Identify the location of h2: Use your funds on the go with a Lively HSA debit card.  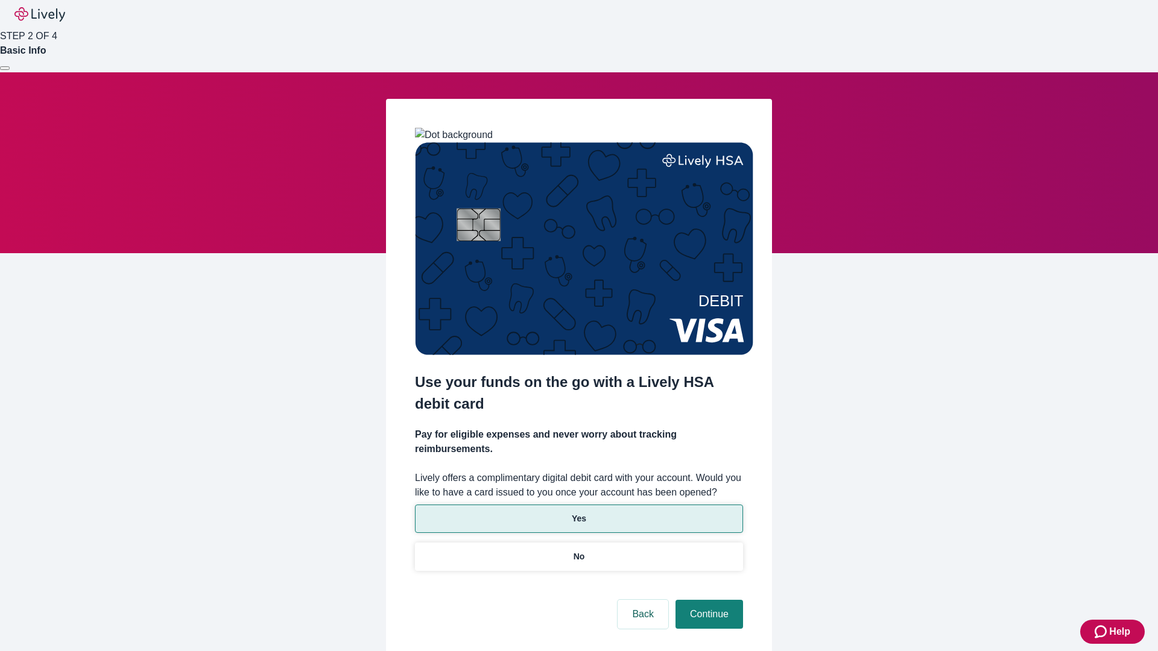
(579, 393).